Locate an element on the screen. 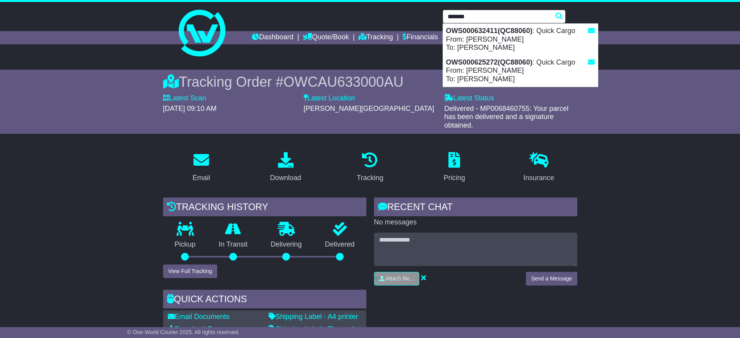  p: In Transit is located at coordinates (233, 245).